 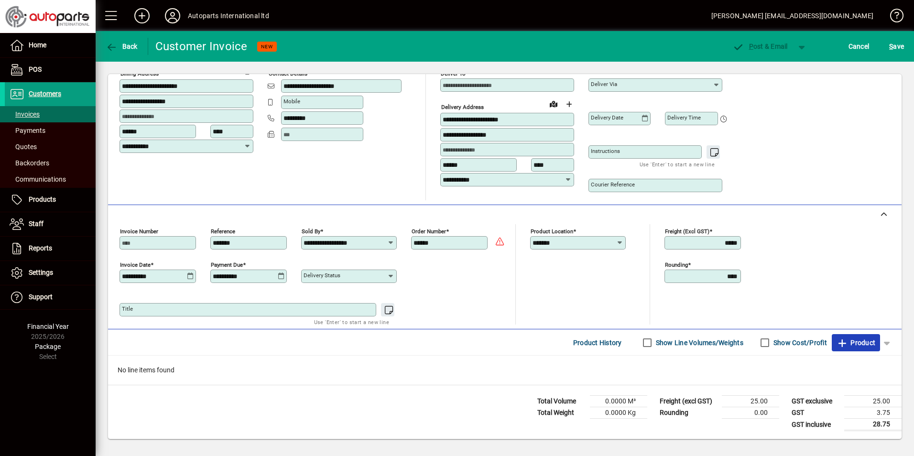 I want to click on td: 0.0000 M³, so click(x=618, y=401).